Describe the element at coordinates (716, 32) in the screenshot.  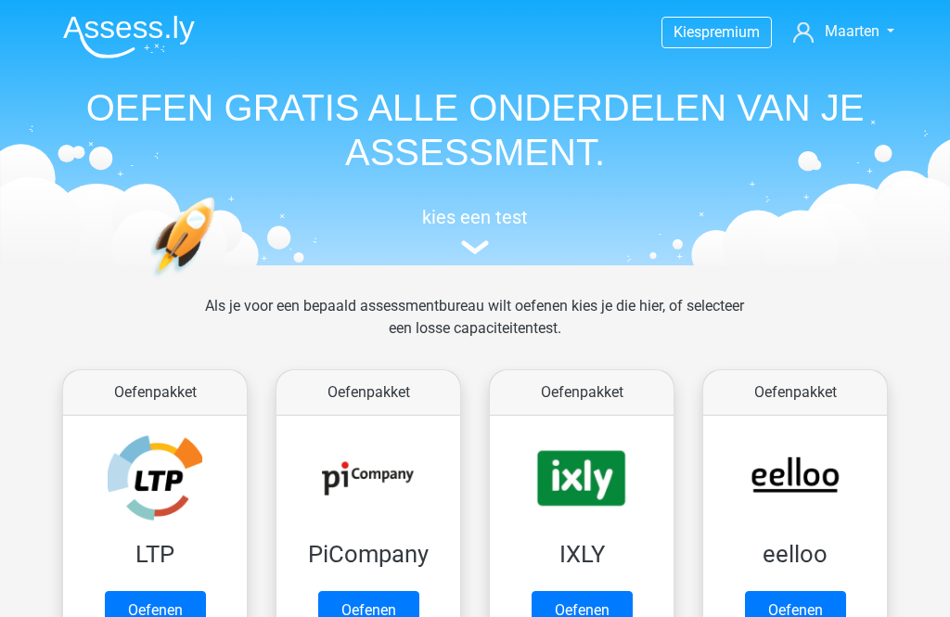
I see `a: Kiespremium` at that location.